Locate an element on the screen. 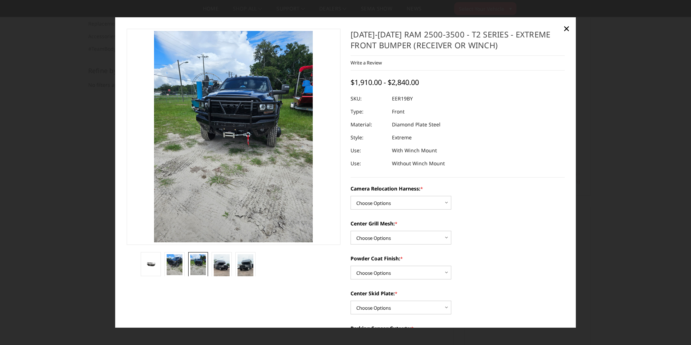 The height and width of the screenshot is (345, 691). dd: EER19BY is located at coordinates (402, 99).